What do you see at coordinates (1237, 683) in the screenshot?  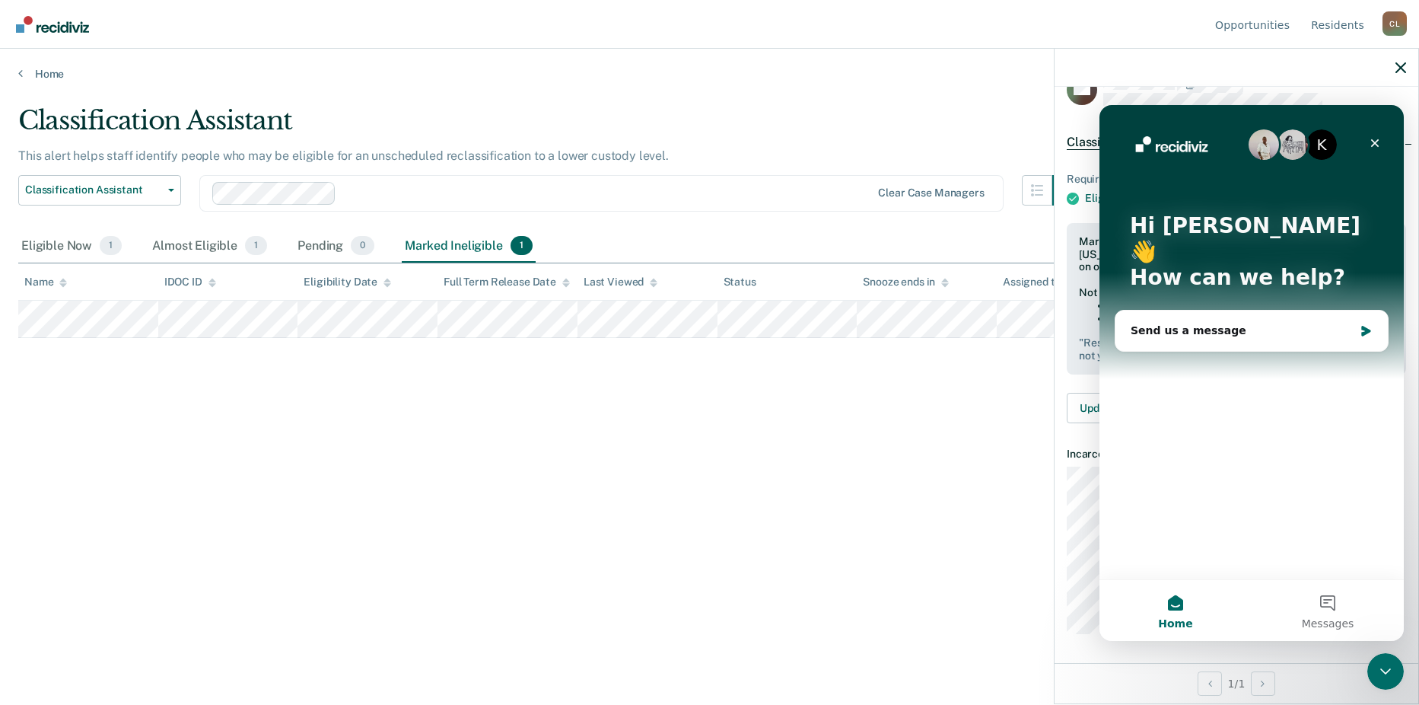 I see `div: 1 / 1` at bounding box center [1237, 683].